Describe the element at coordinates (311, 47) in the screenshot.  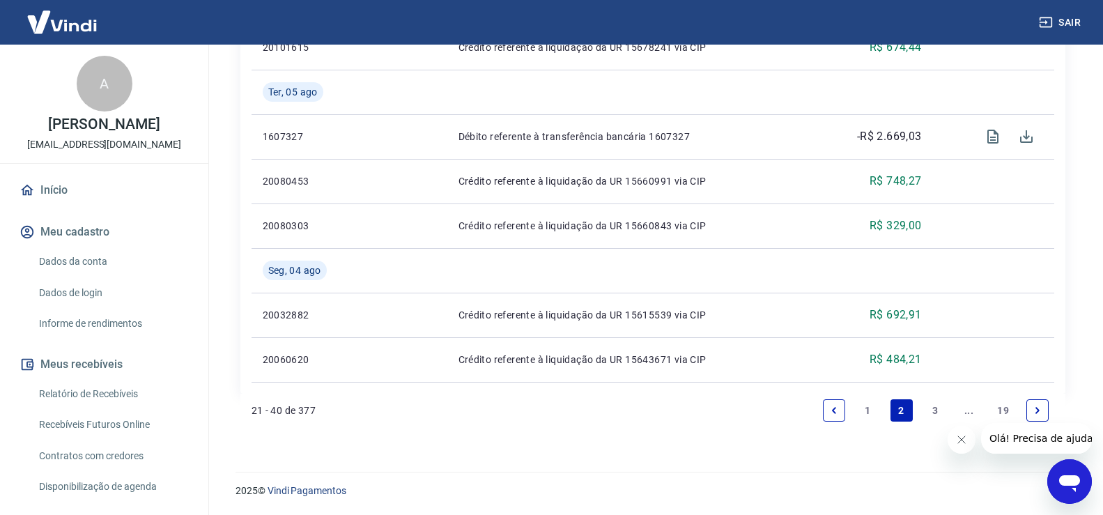
I see `p: 20101615` at that location.